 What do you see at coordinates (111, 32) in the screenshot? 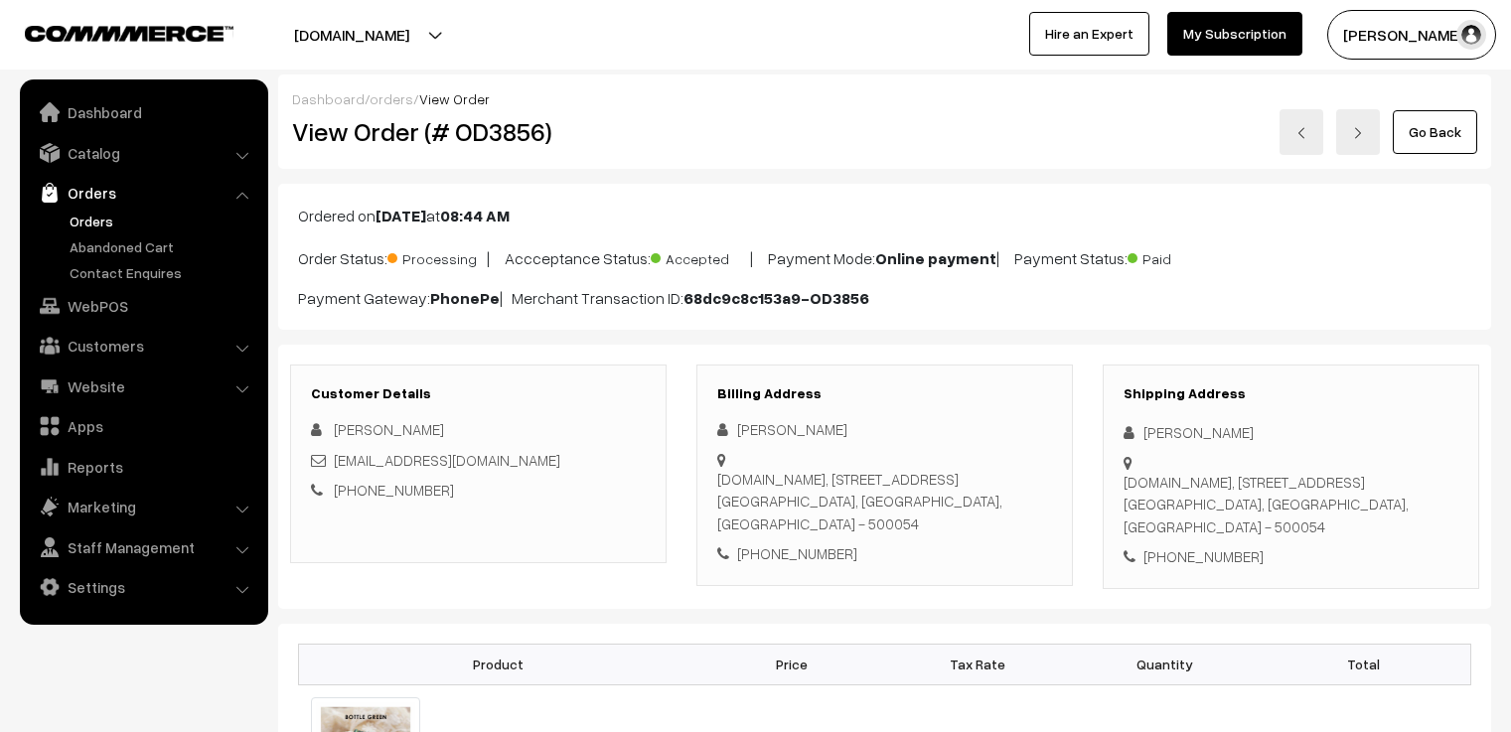
I see `a: COMMMERCE` at bounding box center [111, 32].